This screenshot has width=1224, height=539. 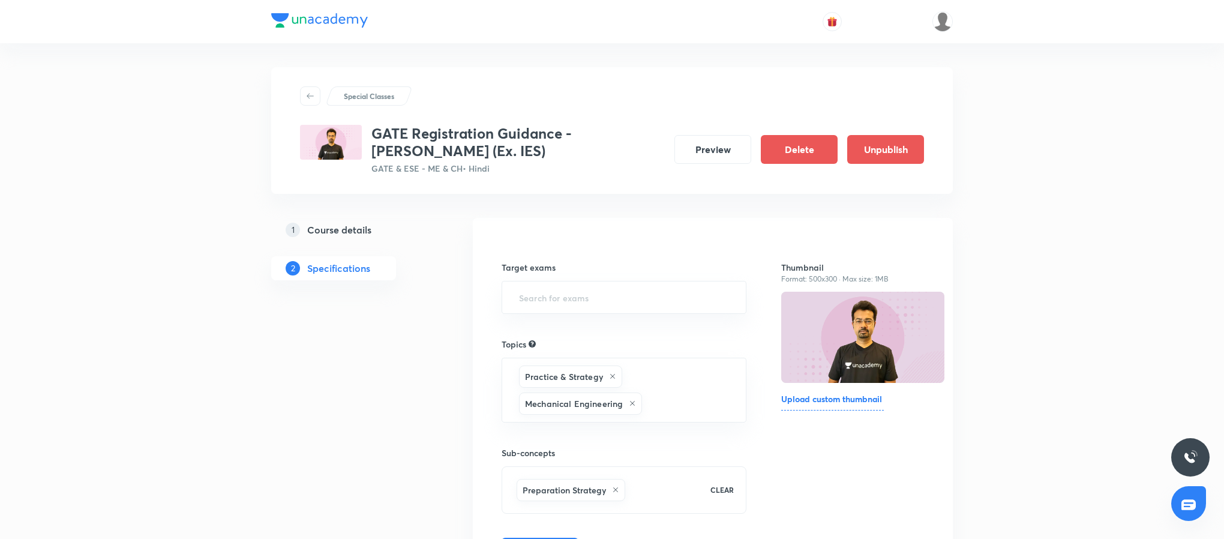 I want to click on img: Rajalakshmi, so click(x=943, y=22).